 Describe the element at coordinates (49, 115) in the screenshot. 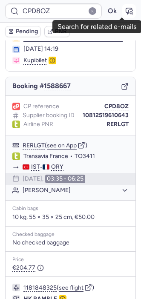

I see `span: Supplier booking ID` at that location.